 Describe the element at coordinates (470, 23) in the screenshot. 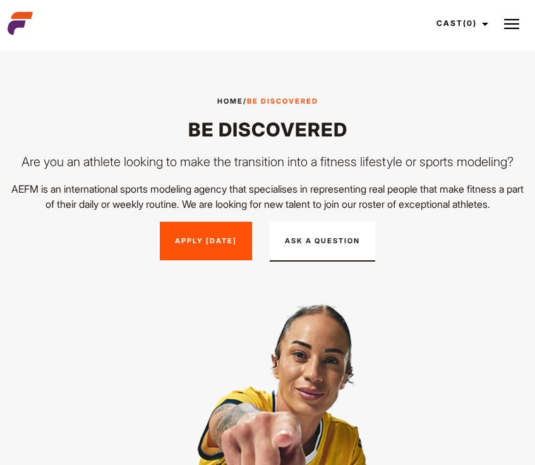

I see `span: (0)` at that location.